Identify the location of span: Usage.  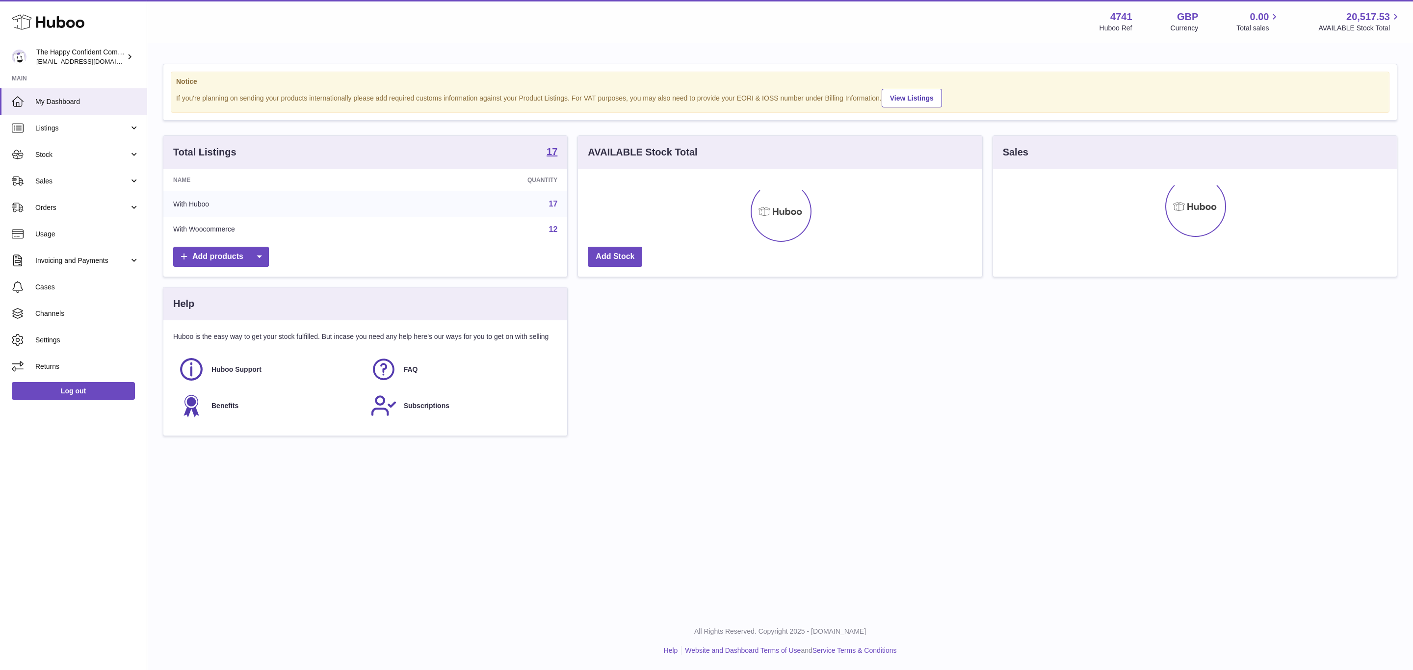
(87, 234).